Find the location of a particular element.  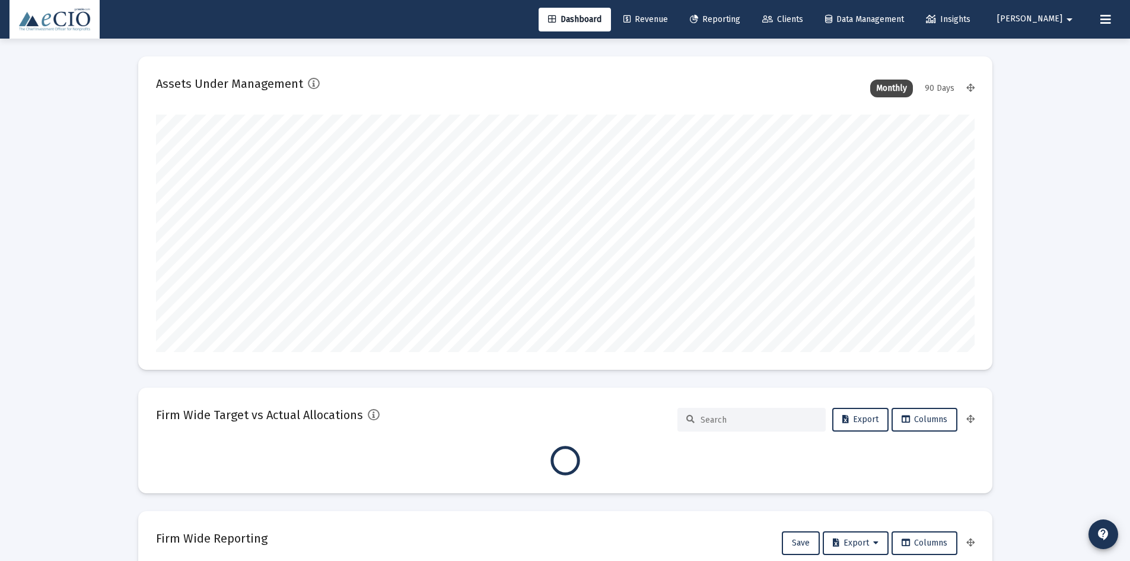

span: Data Management is located at coordinates (864, 19).